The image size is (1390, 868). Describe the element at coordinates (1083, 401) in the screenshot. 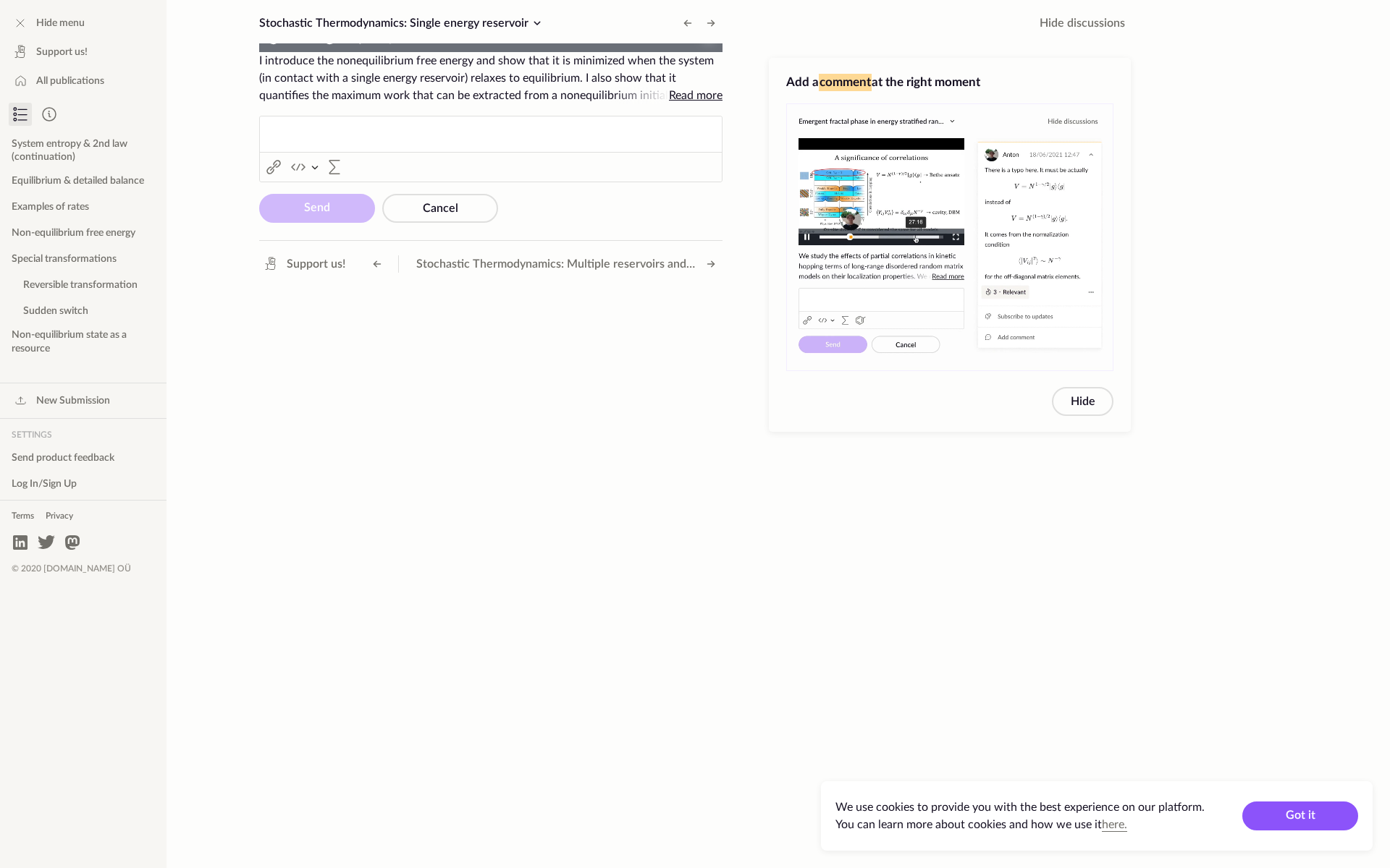

I see `button: Hide` at that location.